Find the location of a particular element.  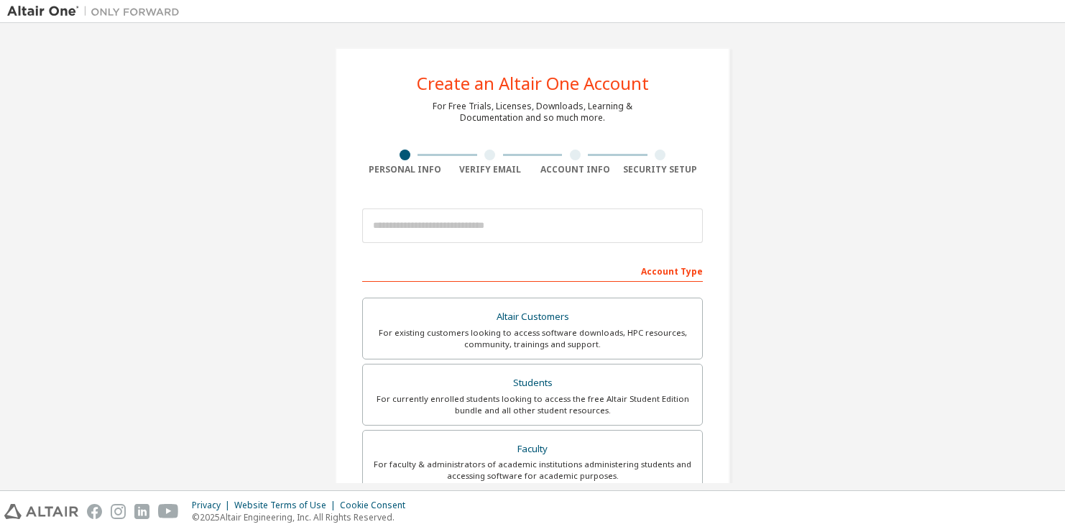

div: Verify Email is located at coordinates (490, 170).